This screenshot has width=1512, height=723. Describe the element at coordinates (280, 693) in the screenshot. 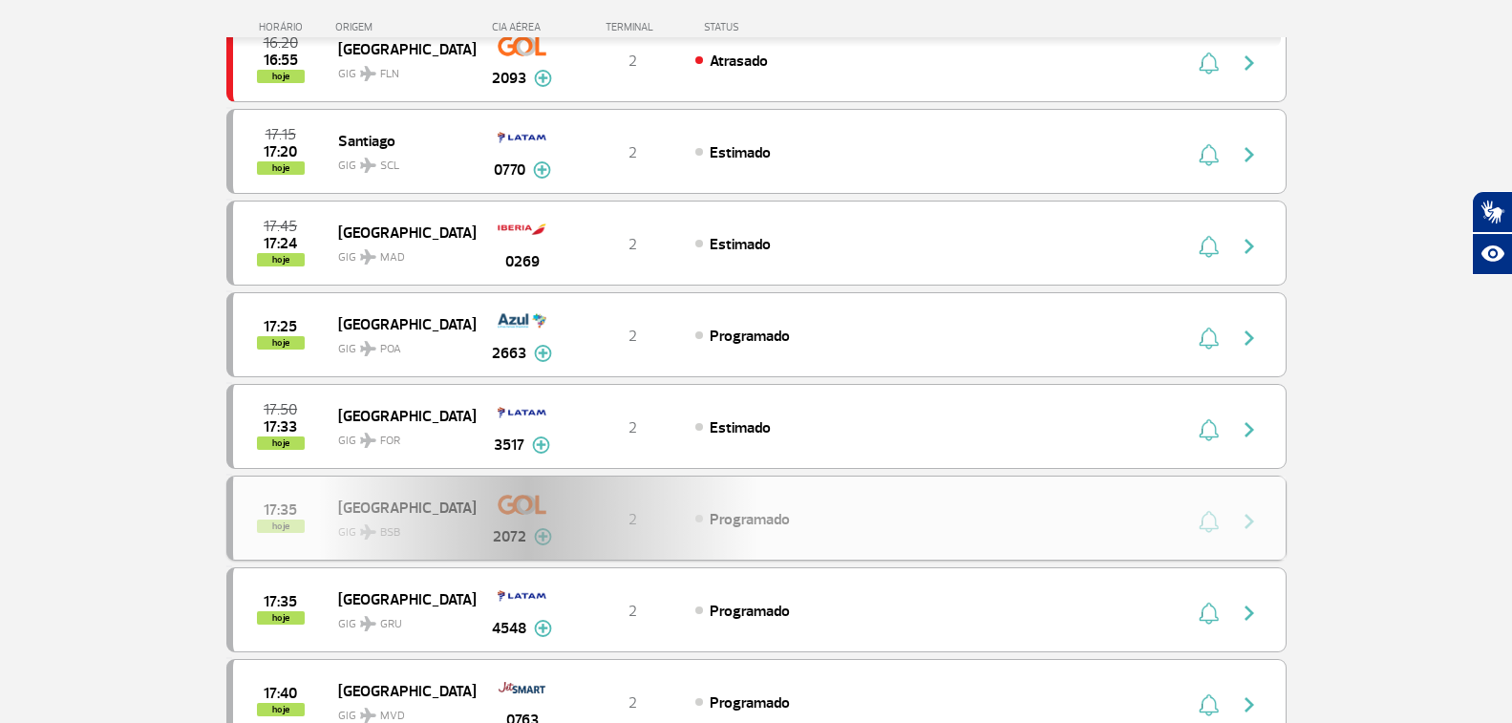

I see `span: 2025-08-26 17:40:00` at that location.